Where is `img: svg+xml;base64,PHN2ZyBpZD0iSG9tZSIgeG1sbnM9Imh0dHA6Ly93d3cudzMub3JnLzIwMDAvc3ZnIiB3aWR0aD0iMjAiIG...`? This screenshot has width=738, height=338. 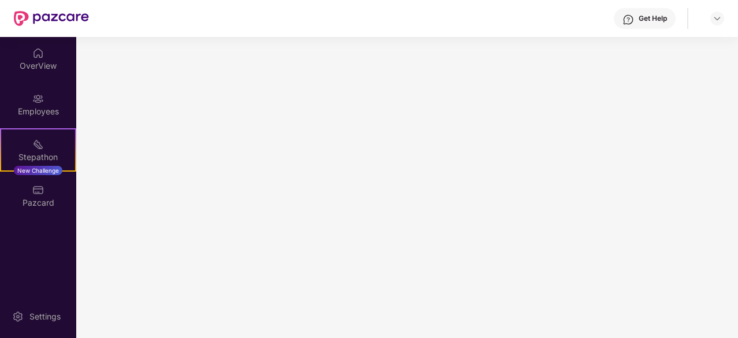 img: svg+xml;base64,PHN2ZyBpZD0iSG9tZSIgeG1sbnM9Imh0dHA6Ly93d3cudzMub3JnLzIwMDAvc3ZnIiB3aWR0aD0iMjAiIG... is located at coordinates (38, 53).